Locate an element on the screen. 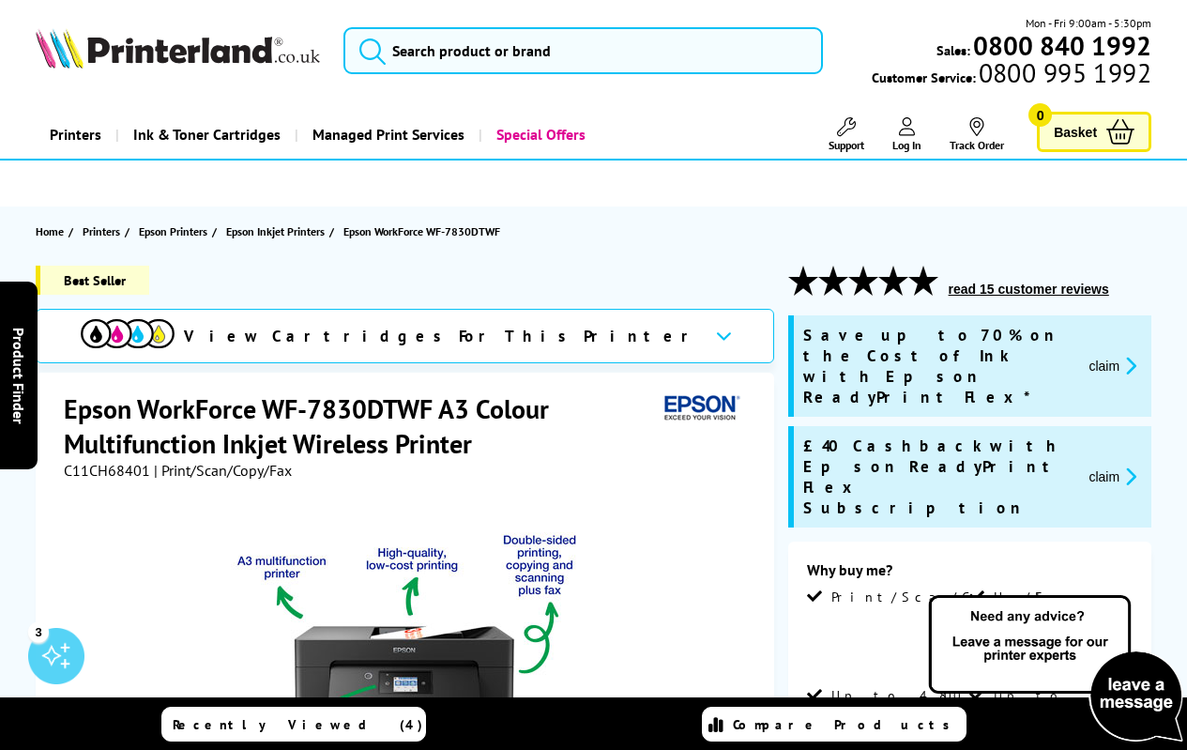 The image size is (1187, 750). span: Printers is located at coordinates (101, 231).